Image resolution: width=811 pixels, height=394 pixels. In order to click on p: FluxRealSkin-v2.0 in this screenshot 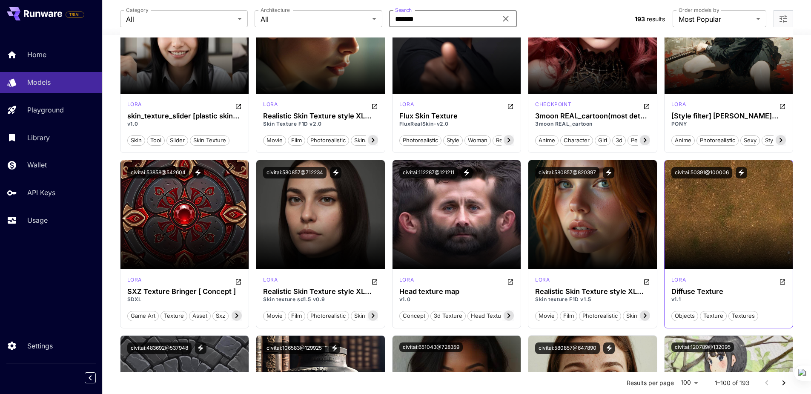, I will do `click(457, 124)`.